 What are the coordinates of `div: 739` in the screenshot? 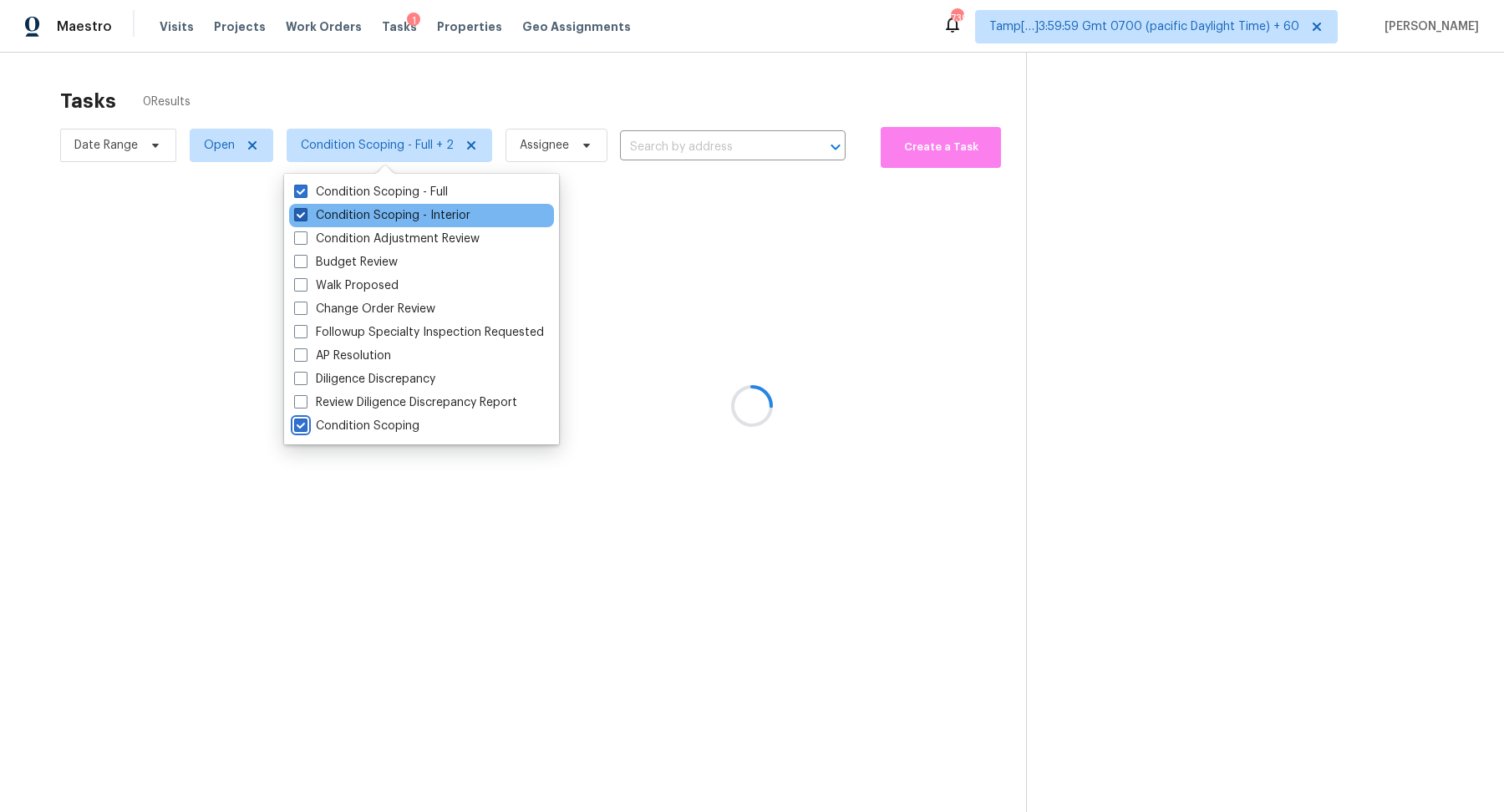 It's located at (956, 18).